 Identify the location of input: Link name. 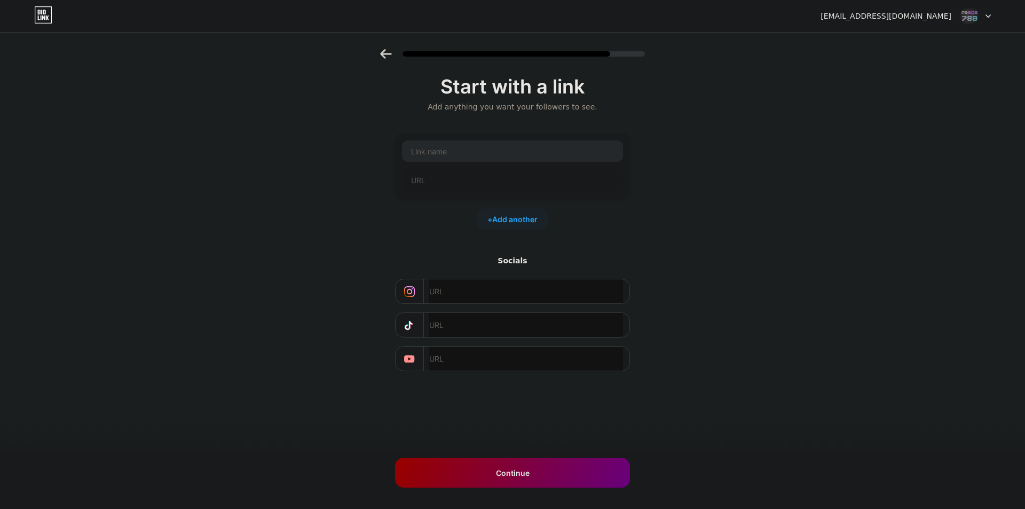
(512, 151).